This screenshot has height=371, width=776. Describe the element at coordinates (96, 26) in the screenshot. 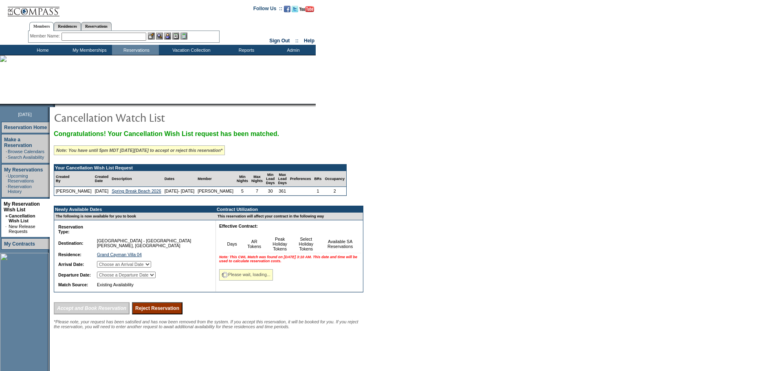

I see `a: Reservations` at that location.